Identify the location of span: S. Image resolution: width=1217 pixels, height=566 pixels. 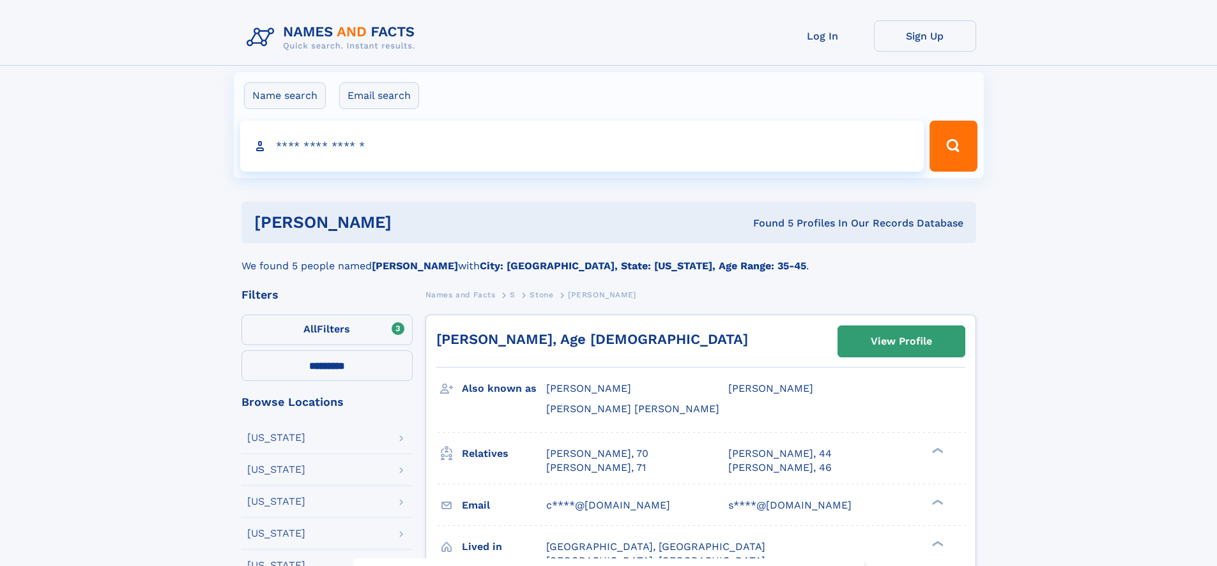
(512, 295).